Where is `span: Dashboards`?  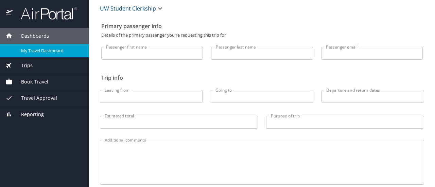
span: Dashboards is located at coordinates (31, 36).